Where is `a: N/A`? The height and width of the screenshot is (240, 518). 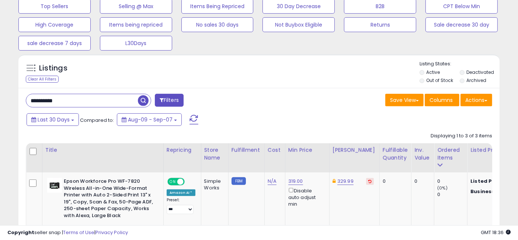
a: N/A is located at coordinates (272, 181).